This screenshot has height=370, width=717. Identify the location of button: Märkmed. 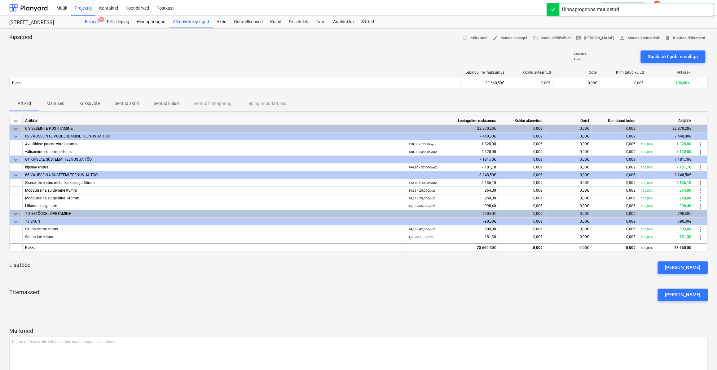
(475, 38).